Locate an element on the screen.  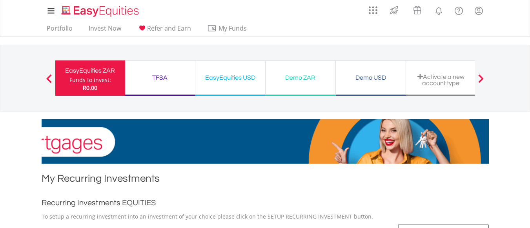
div: Funds to invest: is located at coordinates (90, 80).